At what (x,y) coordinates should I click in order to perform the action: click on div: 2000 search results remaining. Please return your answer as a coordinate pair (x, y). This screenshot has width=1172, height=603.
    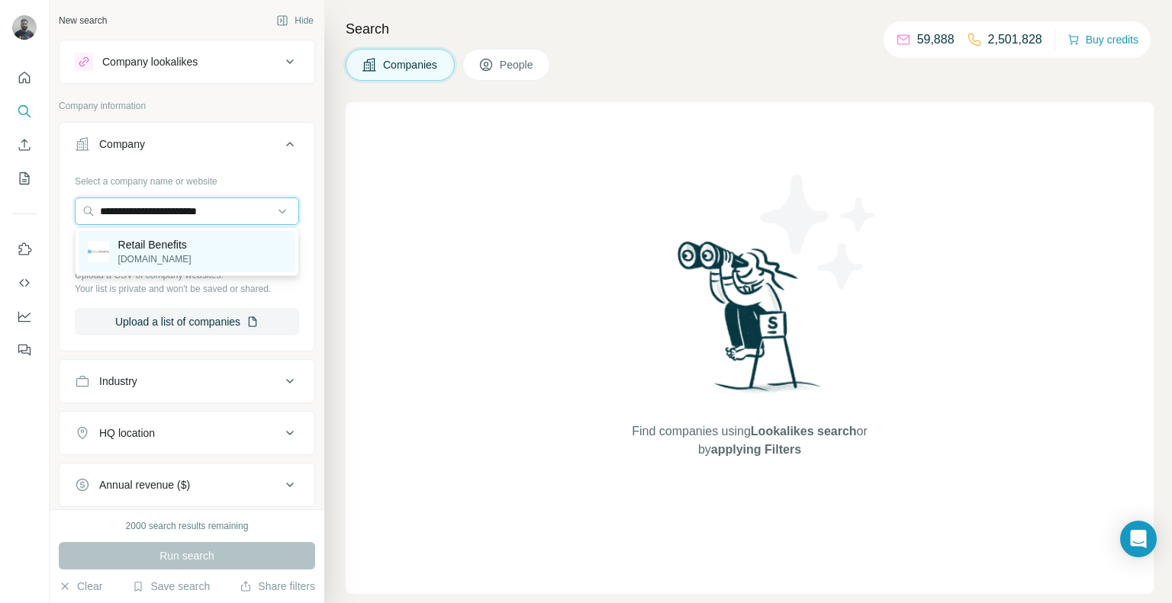
    Looking at the image, I should click on (187, 526).